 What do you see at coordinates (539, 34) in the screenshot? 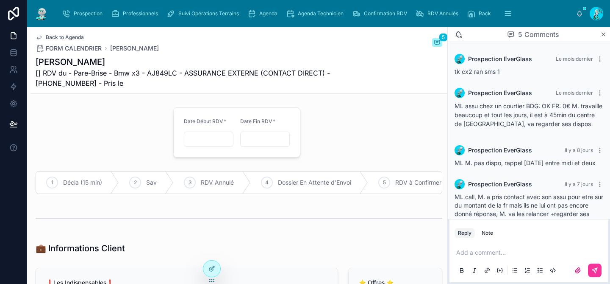
I see `span: 5 Comments` at bounding box center [539, 34].